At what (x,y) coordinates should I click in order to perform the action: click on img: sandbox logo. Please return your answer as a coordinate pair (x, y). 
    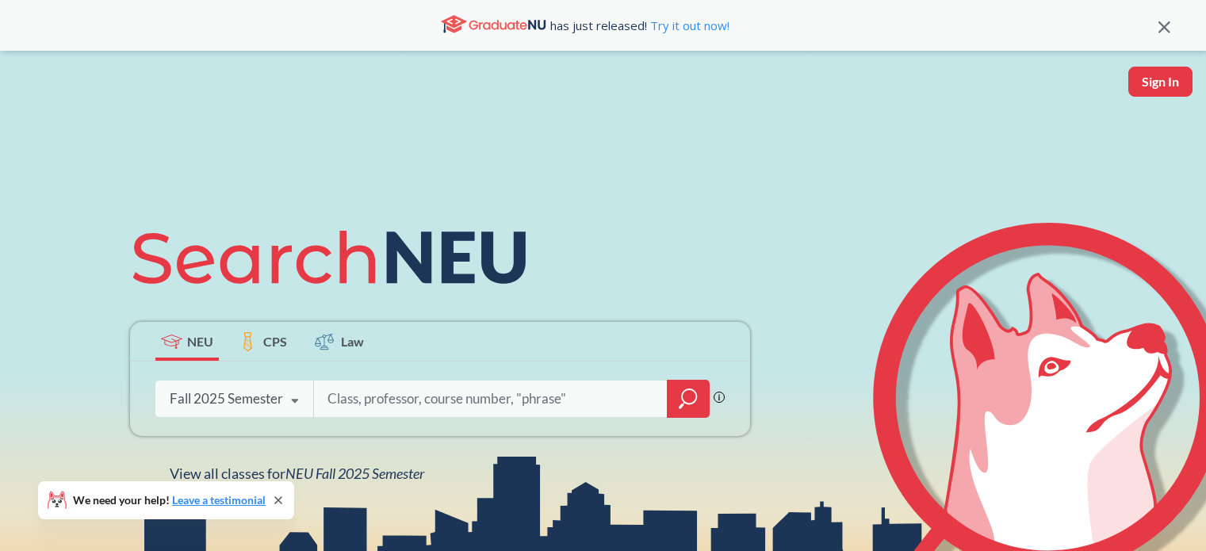
    Looking at the image, I should click on (34, 90).